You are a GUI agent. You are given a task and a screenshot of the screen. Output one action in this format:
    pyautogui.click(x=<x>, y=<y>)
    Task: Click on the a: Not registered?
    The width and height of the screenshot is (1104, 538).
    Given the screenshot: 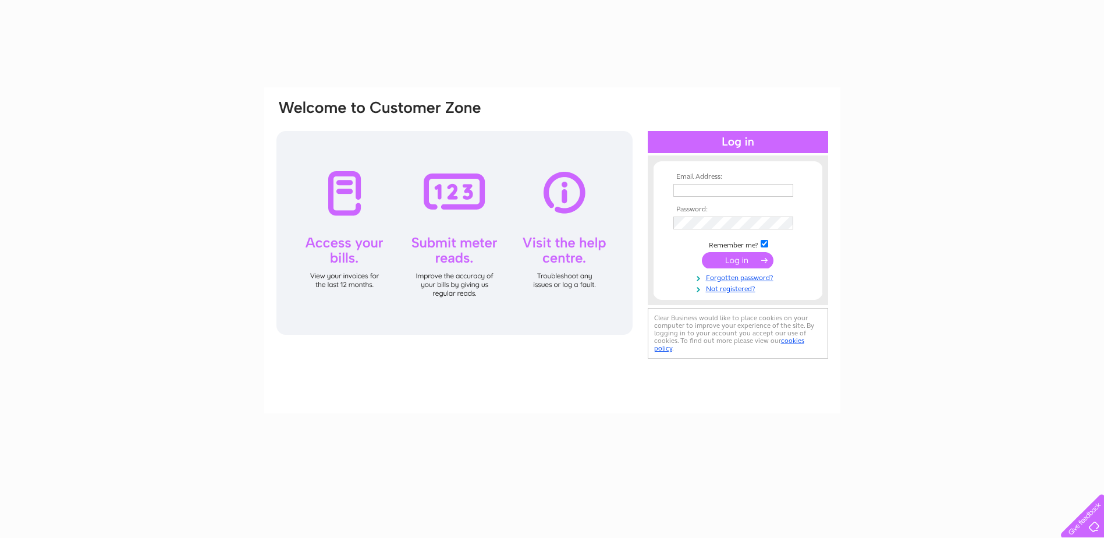 What is the action you would take?
    pyautogui.click(x=739, y=288)
    